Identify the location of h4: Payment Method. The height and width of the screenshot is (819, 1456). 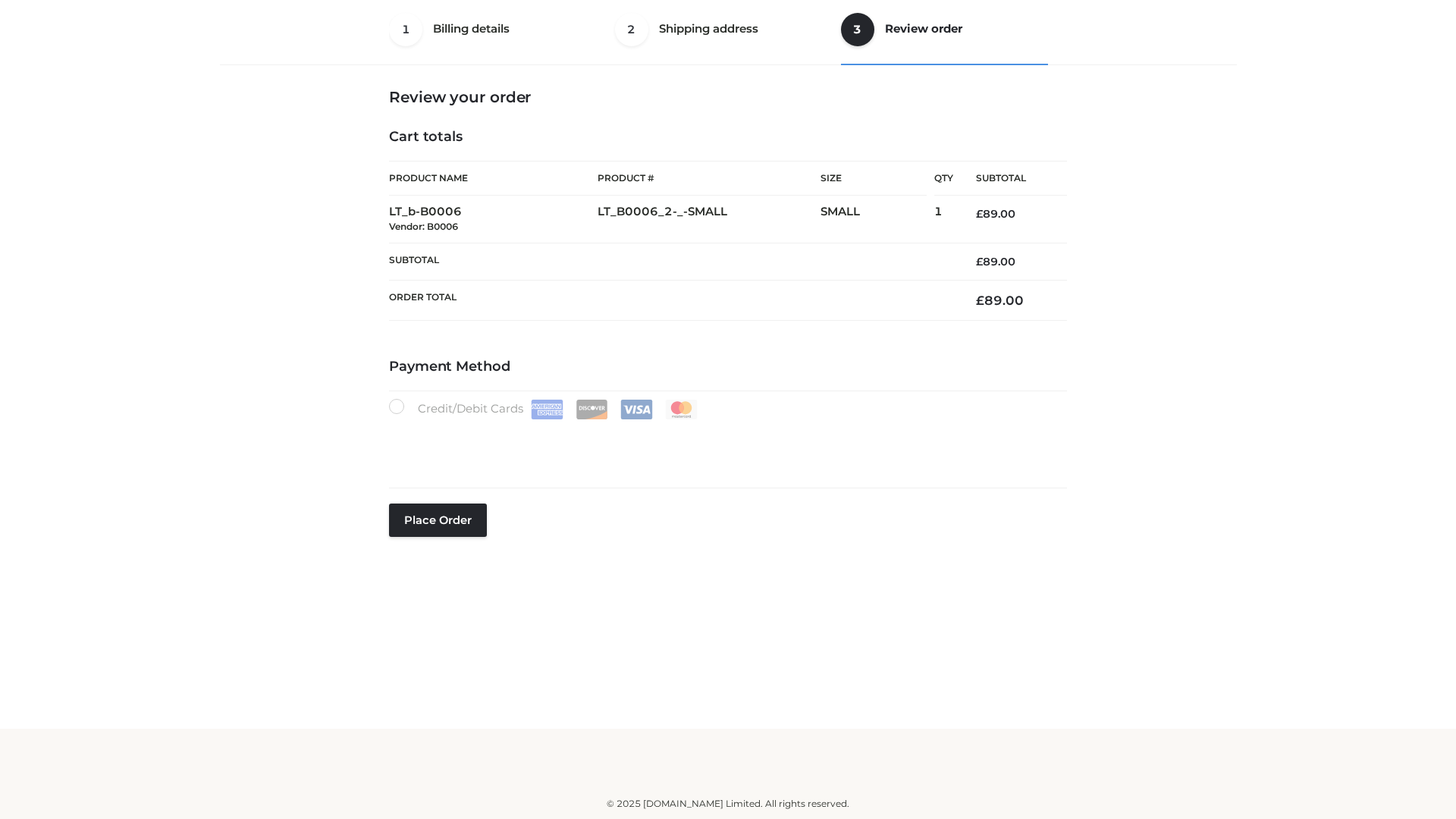
(728, 367).